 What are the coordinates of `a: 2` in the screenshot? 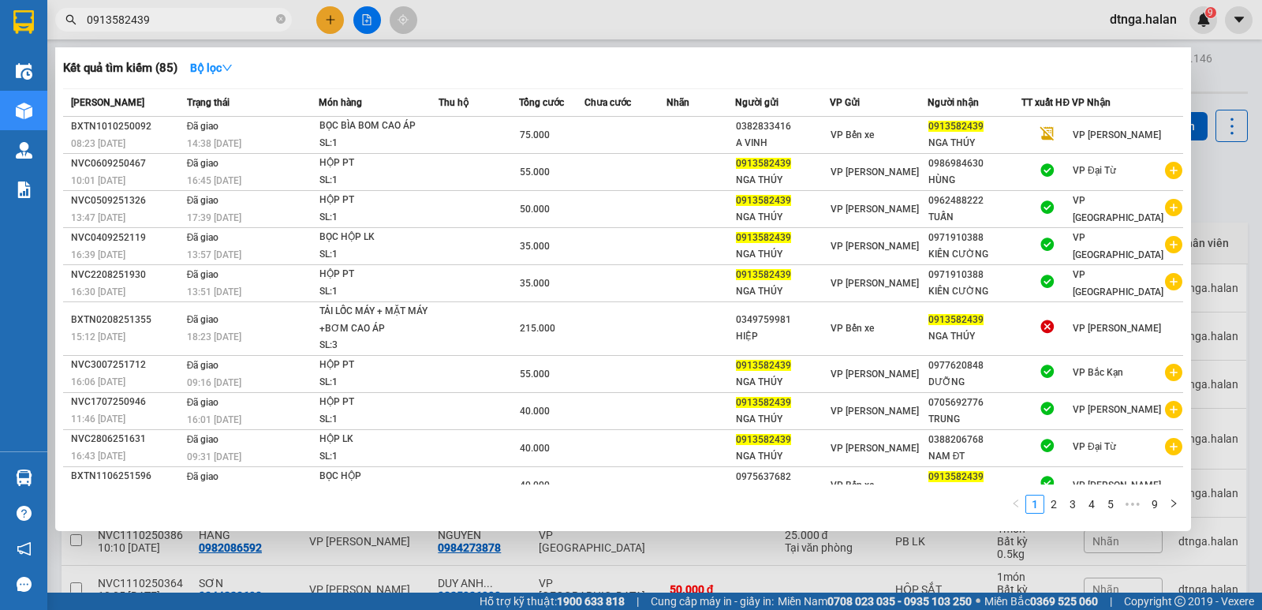 It's located at (1054, 504).